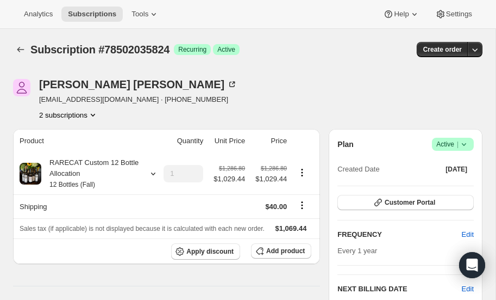  I want to click on small: 12 Bottles (Fall), so click(72, 184).